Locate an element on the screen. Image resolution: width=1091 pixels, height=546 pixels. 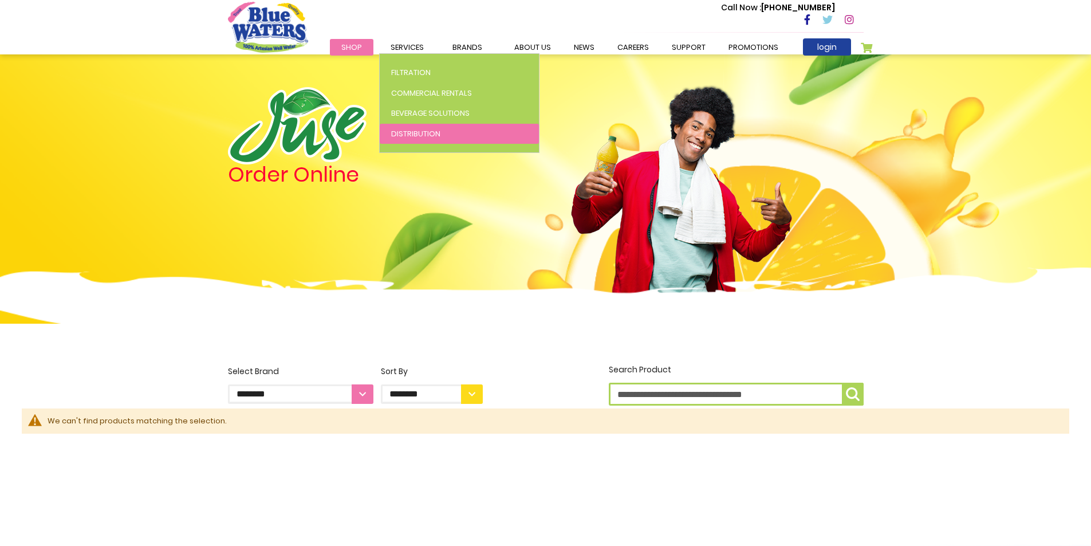
a: careers is located at coordinates (633, 47).